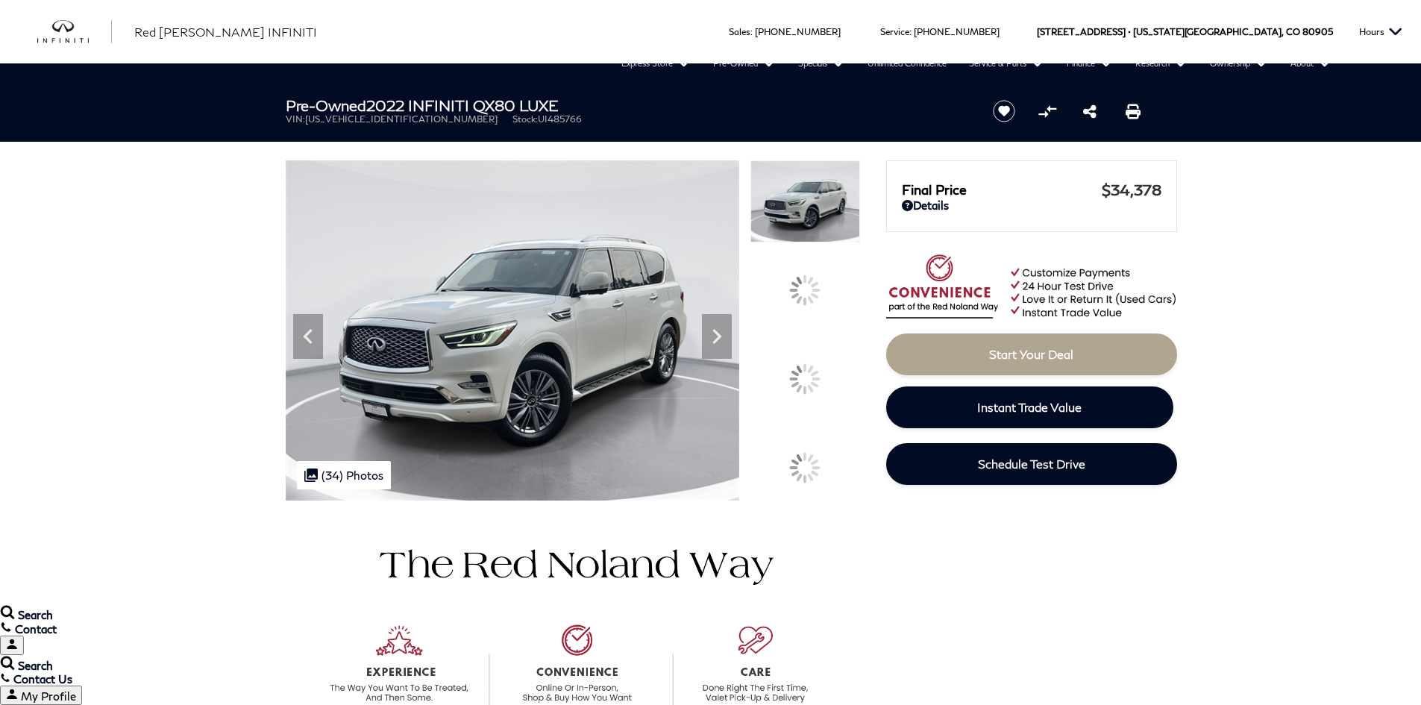 Image resolution: width=1421 pixels, height=705 pixels. I want to click on a: Start Your Deal, so click(1032, 354).